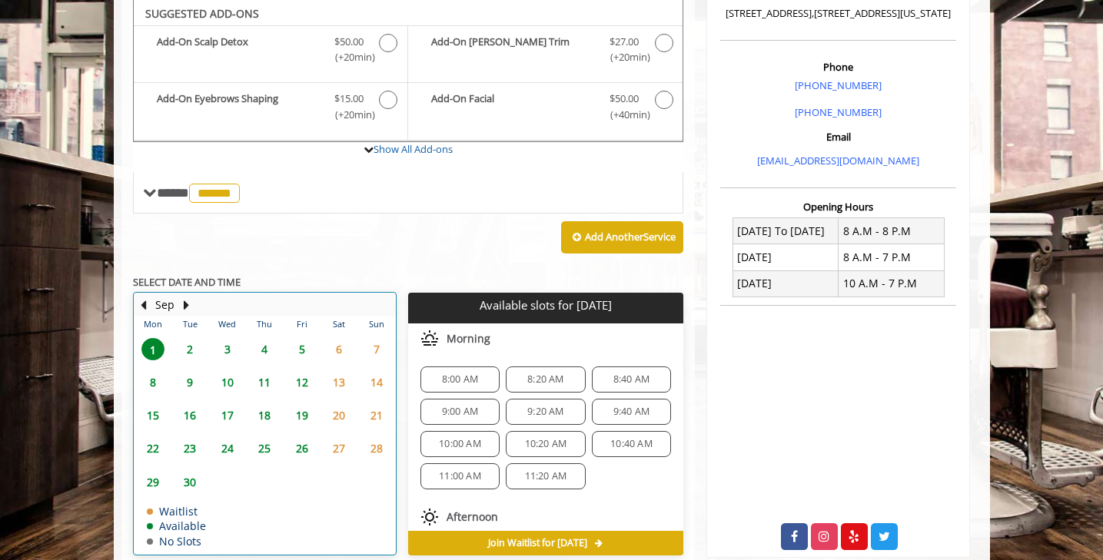 Image resolution: width=1103 pixels, height=560 pixels. I want to click on span: 7, so click(377, 349).